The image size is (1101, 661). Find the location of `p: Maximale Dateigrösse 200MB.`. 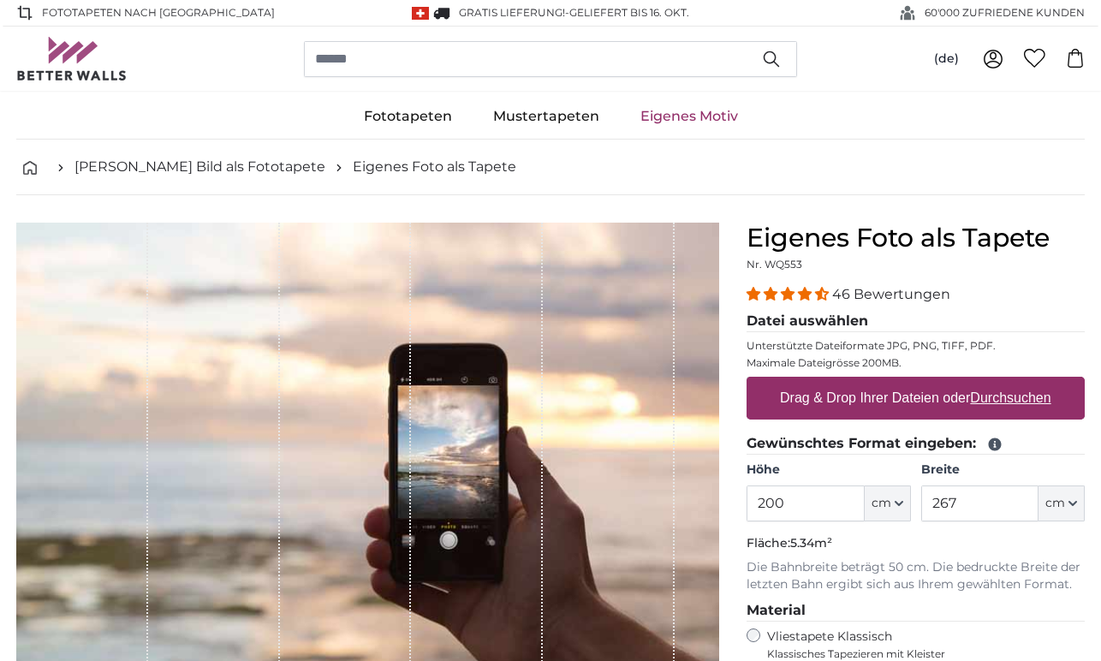

p: Maximale Dateigrösse 200MB. is located at coordinates (915, 363).